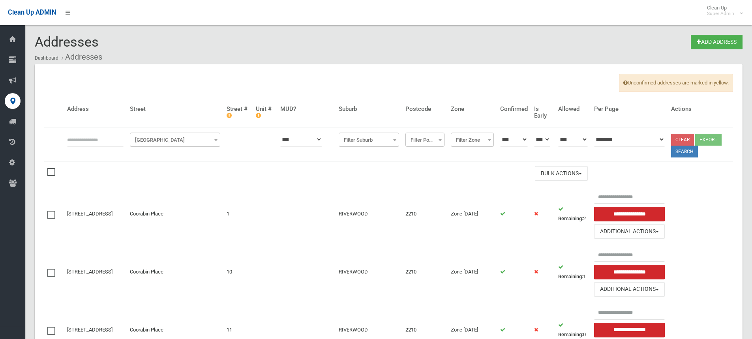 The image size is (752, 339). What do you see at coordinates (472, 109) in the screenshot?
I see `h4: Zone` at bounding box center [472, 109].